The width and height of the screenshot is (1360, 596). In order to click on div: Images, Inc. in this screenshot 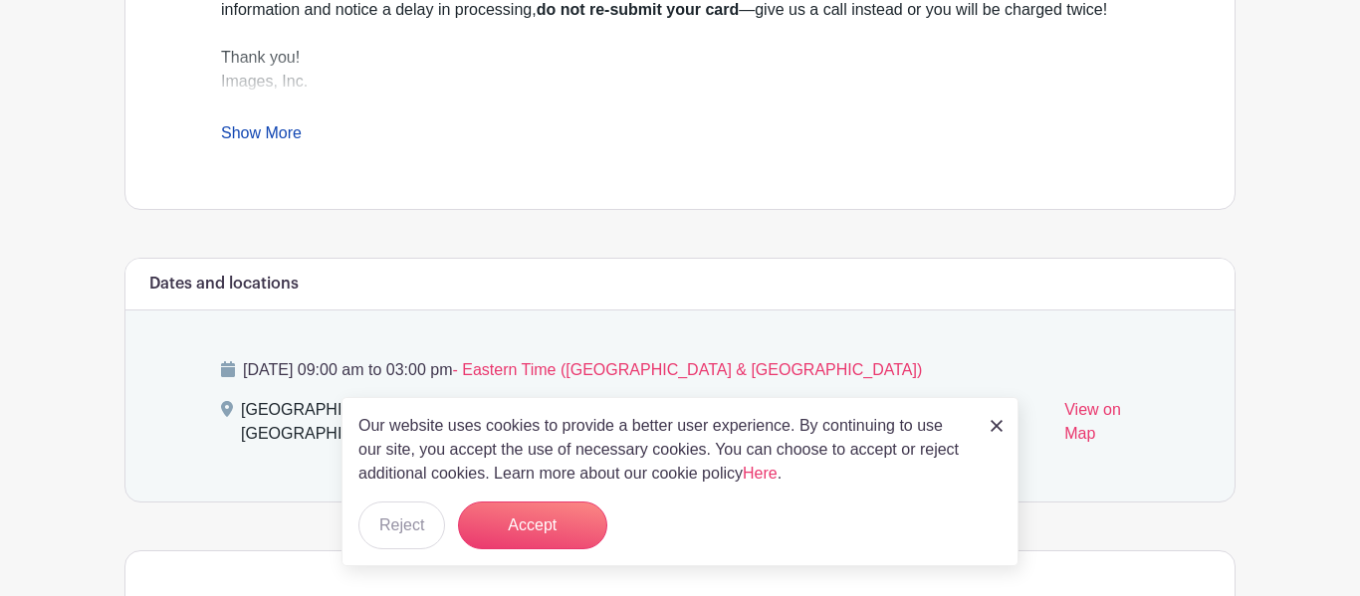, I will do `click(680, 94)`.